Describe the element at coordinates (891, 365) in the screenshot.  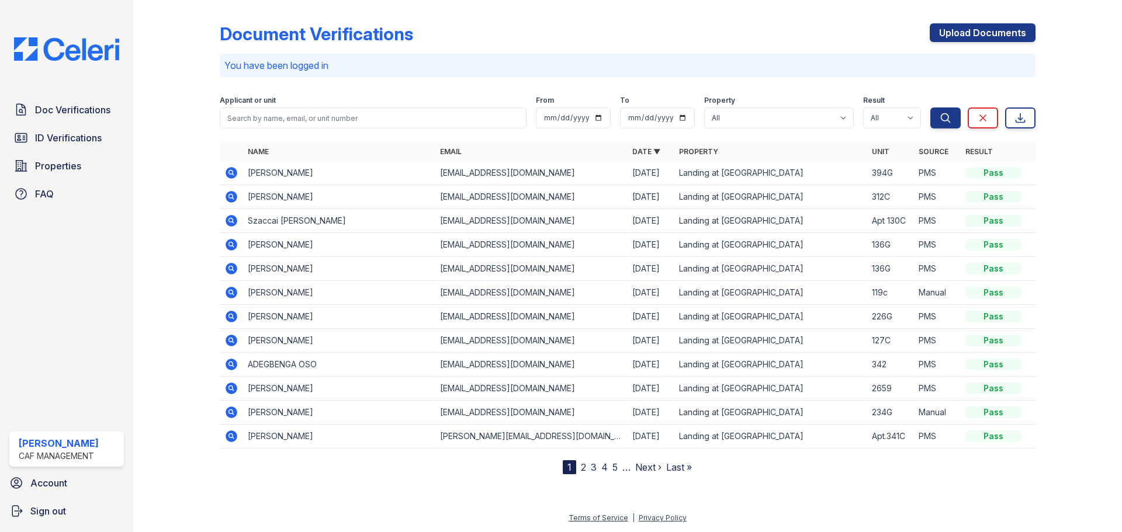
I see `td: 342` at that location.